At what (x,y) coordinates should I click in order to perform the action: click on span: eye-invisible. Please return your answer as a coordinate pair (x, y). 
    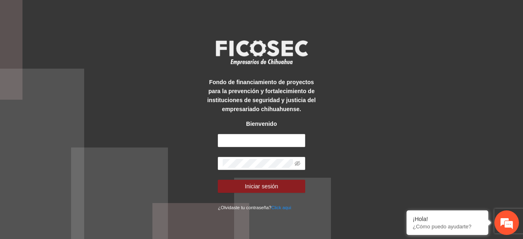
    Looking at the image, I should click on (297, 163).